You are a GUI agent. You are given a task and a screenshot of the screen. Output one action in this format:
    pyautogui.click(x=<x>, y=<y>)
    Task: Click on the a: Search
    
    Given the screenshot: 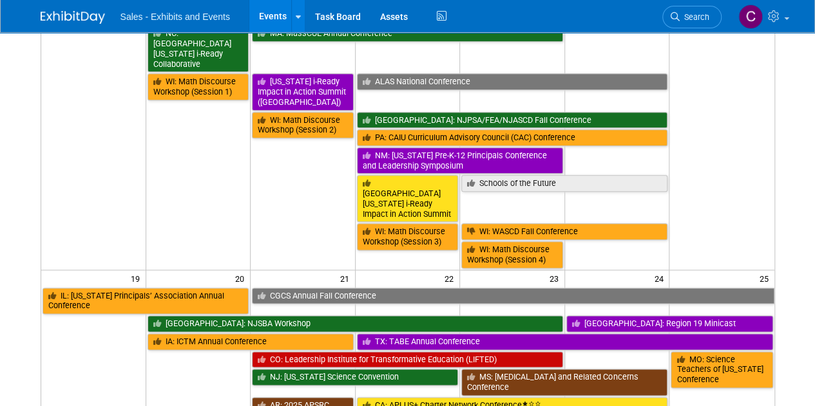 What is the action you would take?
    pyautogui.click(x=692, y=17)
    